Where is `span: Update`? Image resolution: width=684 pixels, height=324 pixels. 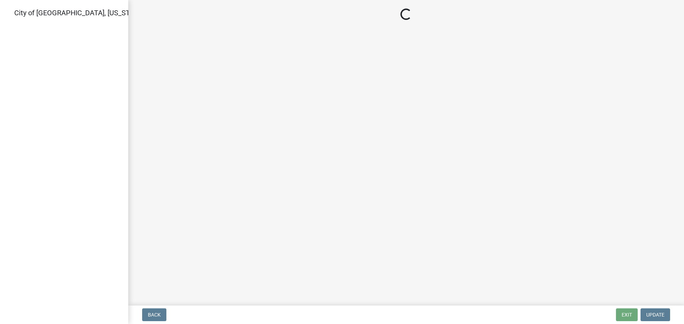
span: Update is located at coordinates (655, 315).